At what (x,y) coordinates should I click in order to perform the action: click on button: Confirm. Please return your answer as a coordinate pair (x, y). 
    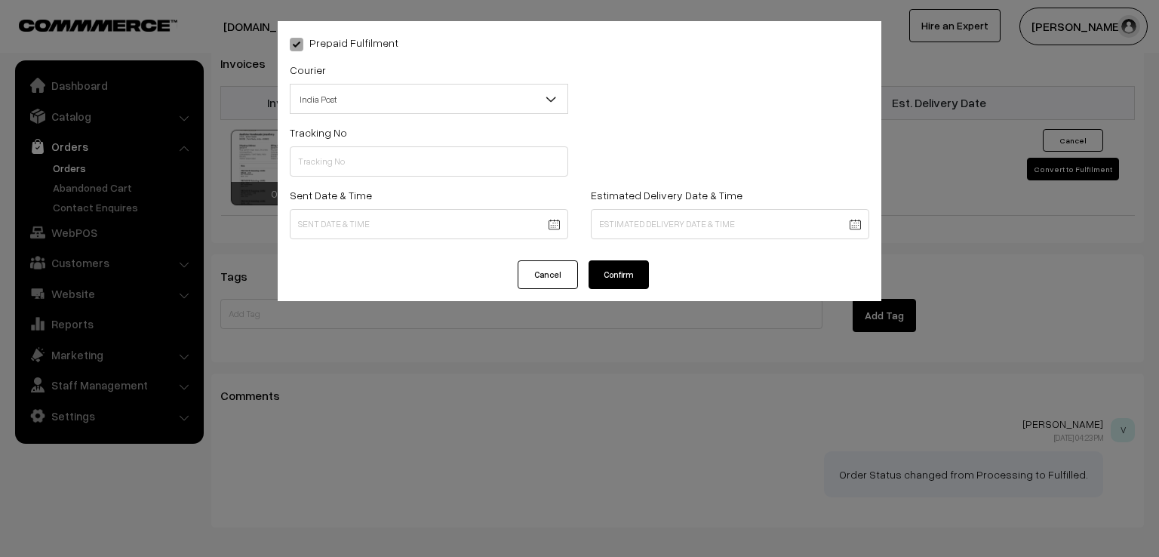
    Looking at the image, I should click on (619, 275).